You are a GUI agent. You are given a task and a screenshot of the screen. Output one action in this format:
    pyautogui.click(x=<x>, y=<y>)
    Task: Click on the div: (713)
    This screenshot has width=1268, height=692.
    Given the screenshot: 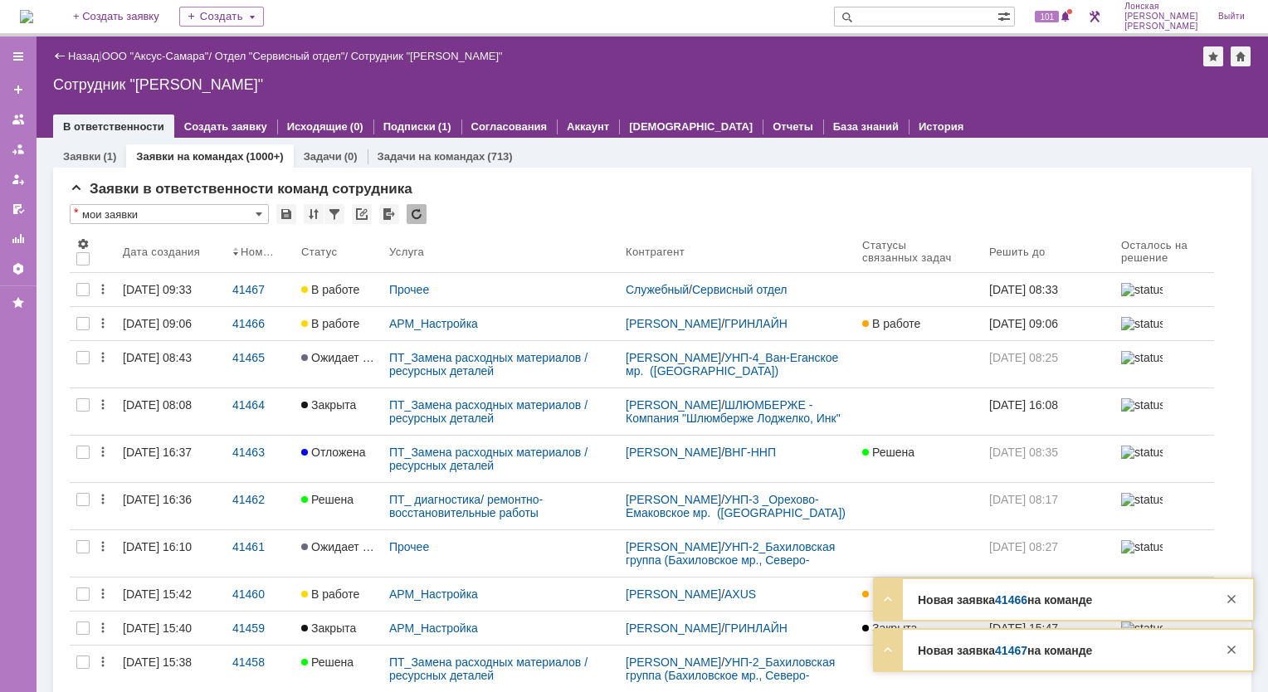 What is the action you would take?
    pyautogui.click(x=500, y=156)
    